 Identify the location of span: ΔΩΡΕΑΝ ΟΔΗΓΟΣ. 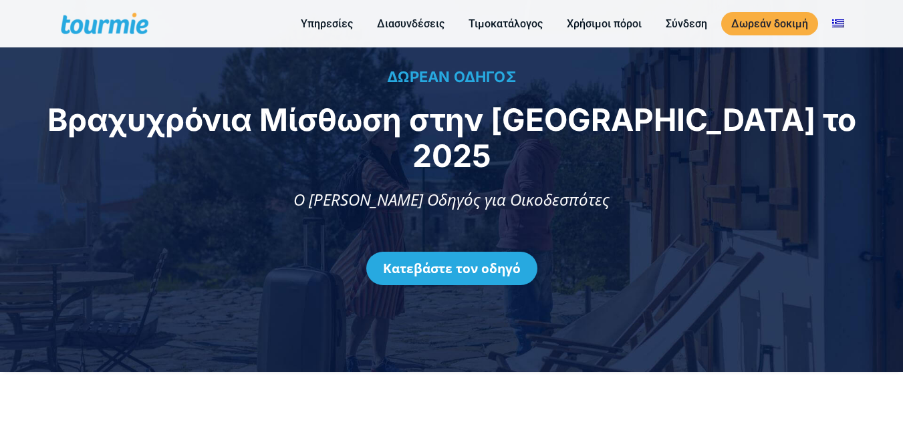
(451, 77).